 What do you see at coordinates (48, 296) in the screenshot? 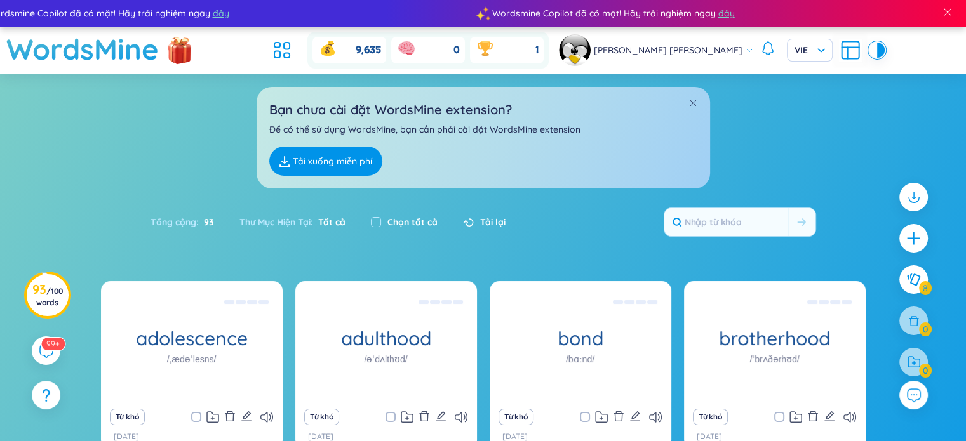
I see `h3: 93` at bounding box center [48, 296].